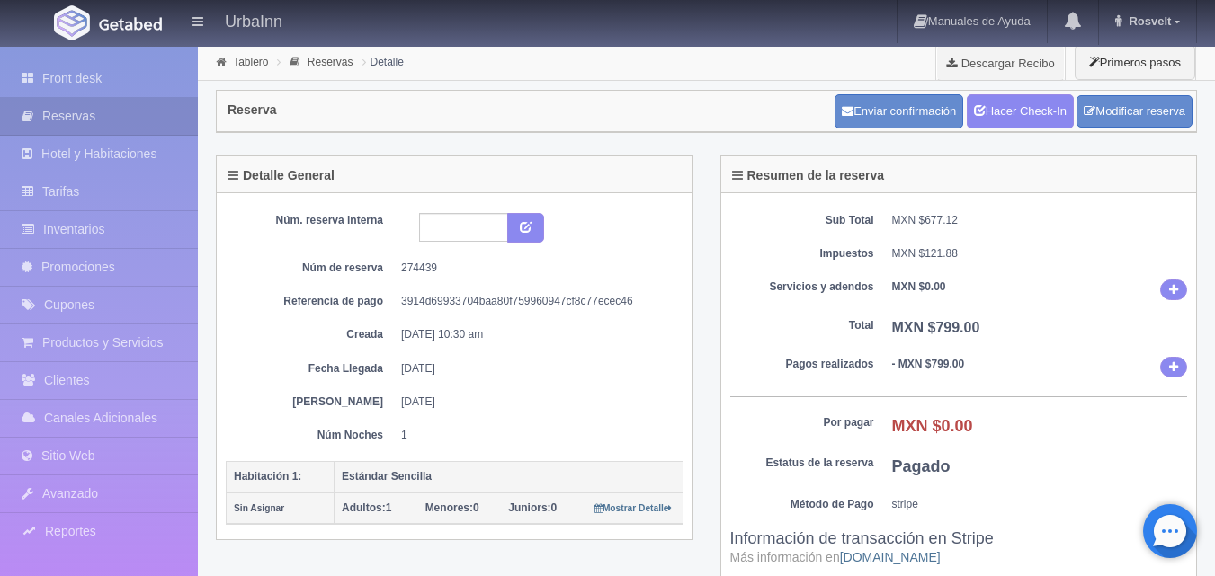 The width and height of the screenshot is (1215, 576). Describe the element at coordinates (808, 175) in the screenshot. I see `h4: Resumen de la reserva` at that location.